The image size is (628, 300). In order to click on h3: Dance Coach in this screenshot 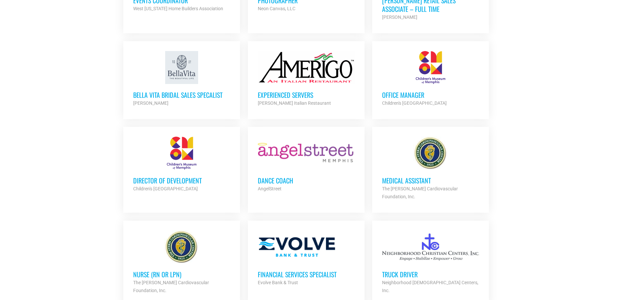, I will do `click(306, 181)`.